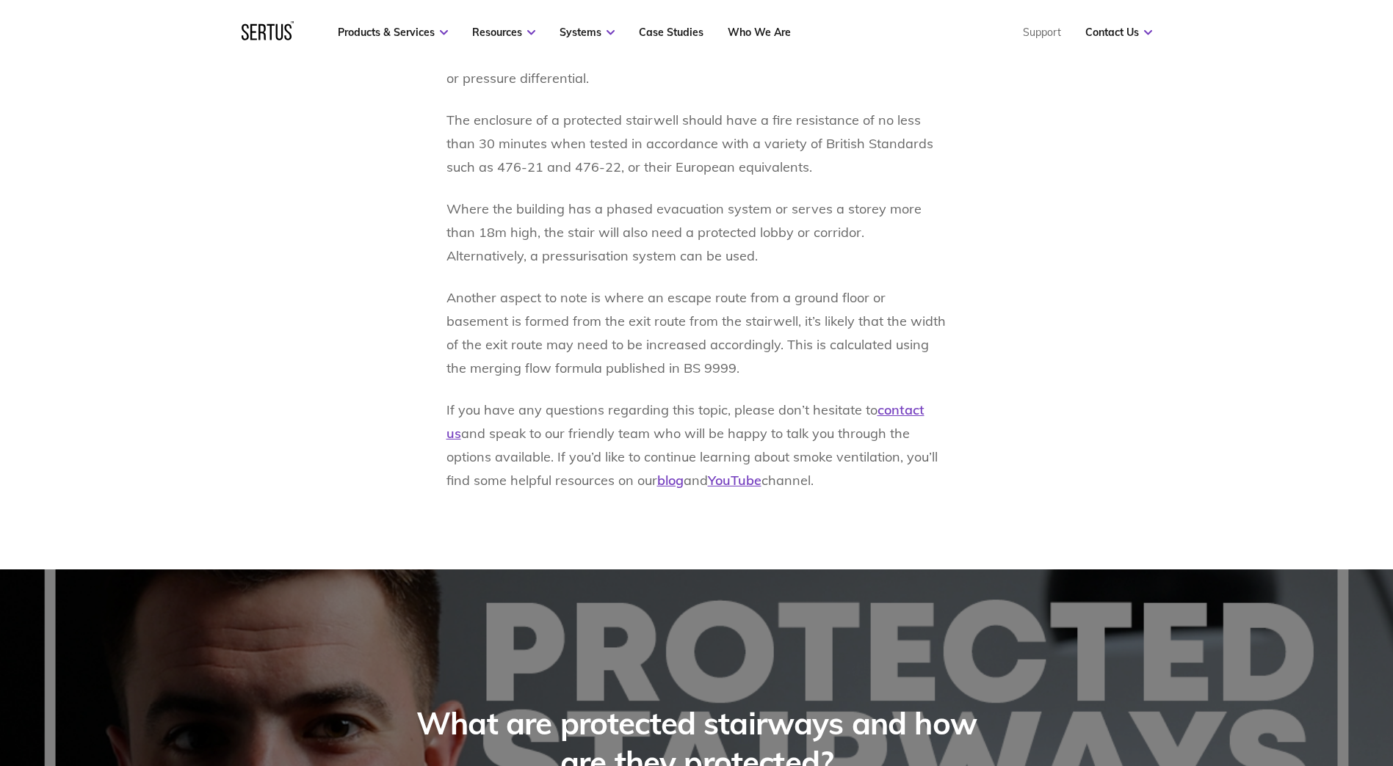  What do you see at coordinates (671, 32) in the screenshot?
I see `a: Case Studies` at bounding box center [671, 32].